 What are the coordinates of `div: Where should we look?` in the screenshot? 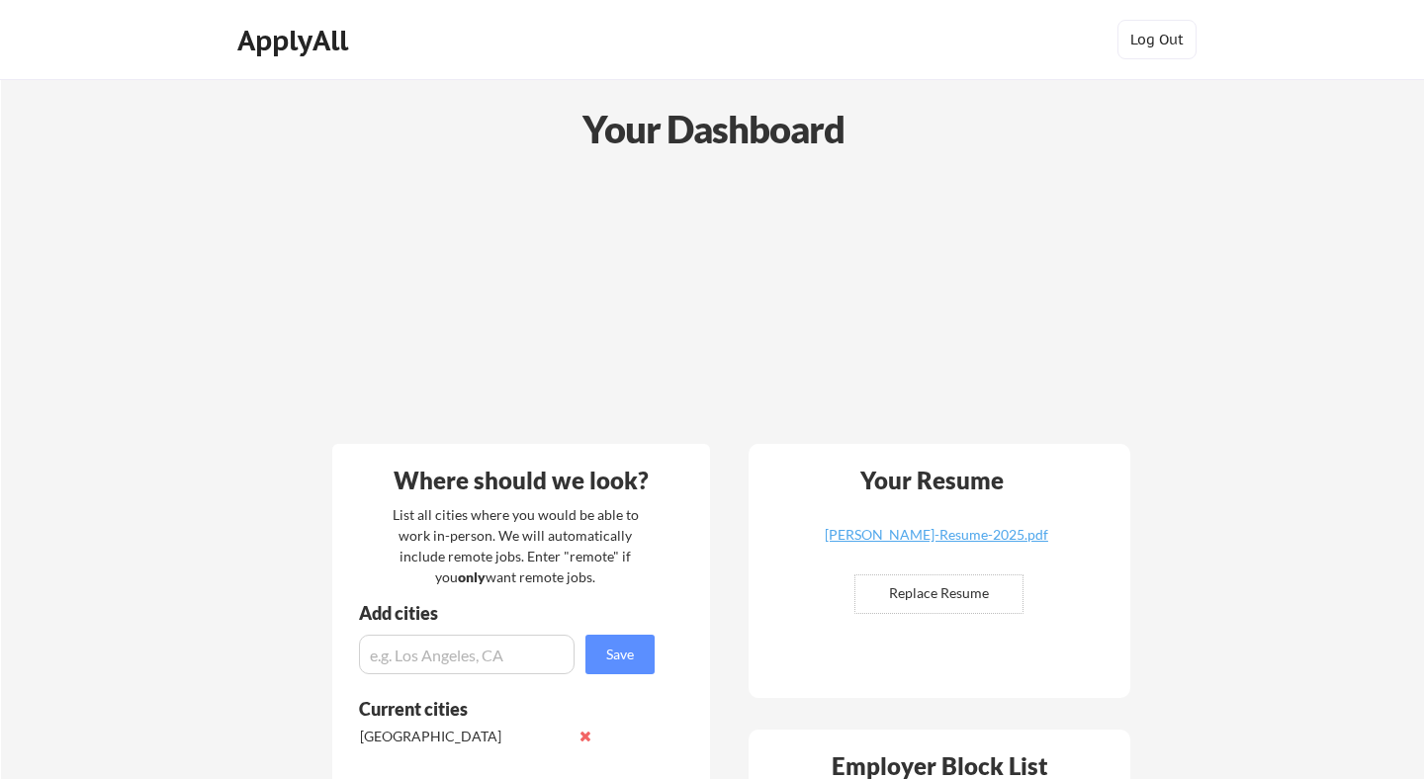 It's located at (521, 481).